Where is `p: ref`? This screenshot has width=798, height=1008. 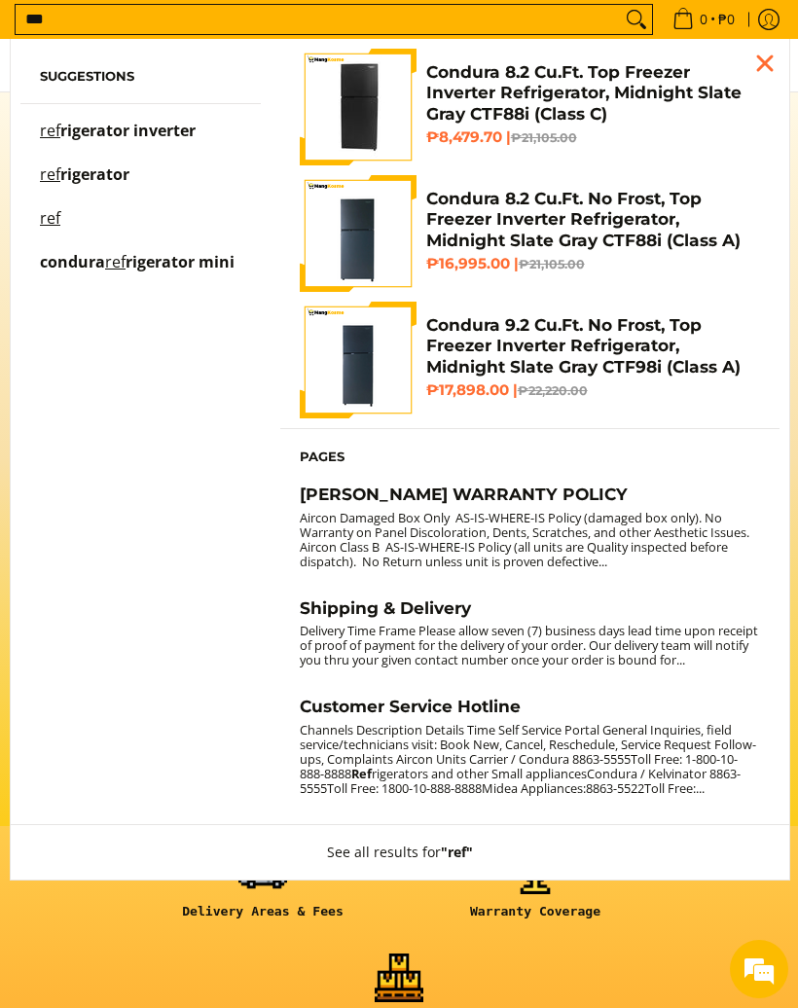 p: ref is located at coordinates (50, 228).